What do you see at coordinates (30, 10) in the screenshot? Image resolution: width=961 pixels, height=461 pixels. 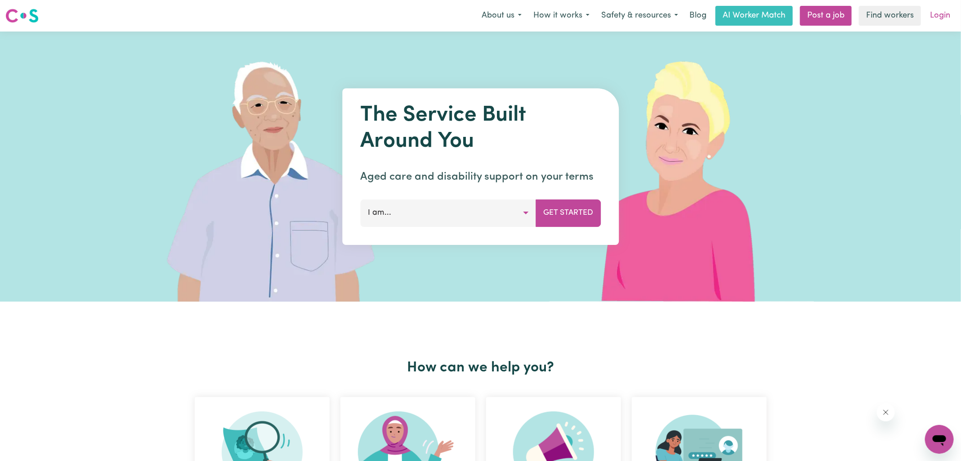 I see `span: Need any help?` at bounding box center [30, 10].